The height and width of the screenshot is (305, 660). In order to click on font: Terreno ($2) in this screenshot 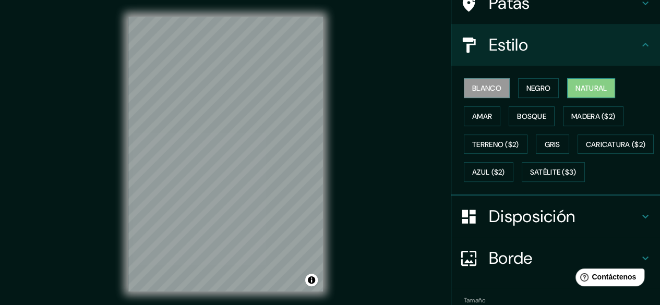, I will do `click(495, 144)`.